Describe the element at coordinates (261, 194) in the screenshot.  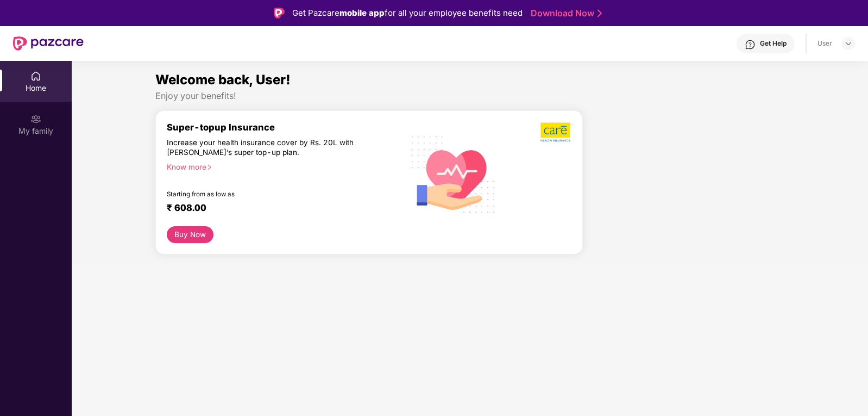
I see `div: Starting from as low as` at that location.